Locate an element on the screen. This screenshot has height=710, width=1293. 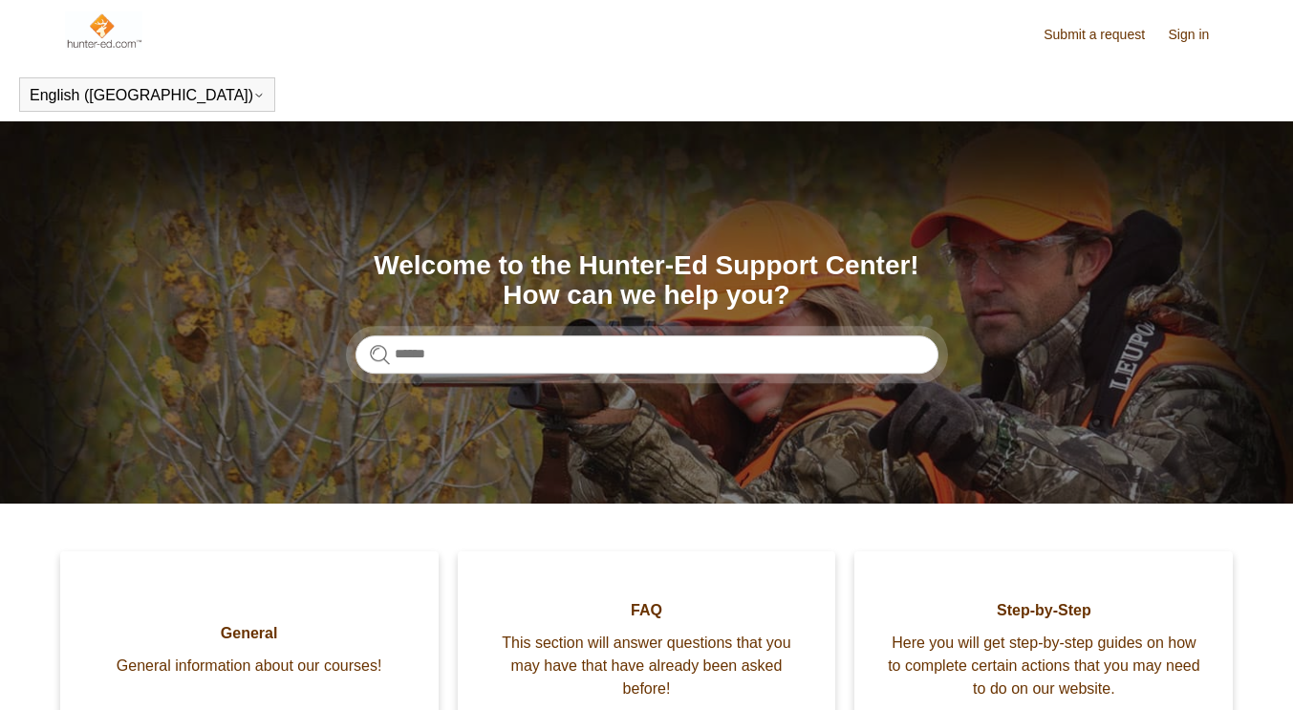
h1: Welcome to the Hunter-Ed Support Center! How can we help you? is located at coordinates (647, 281).